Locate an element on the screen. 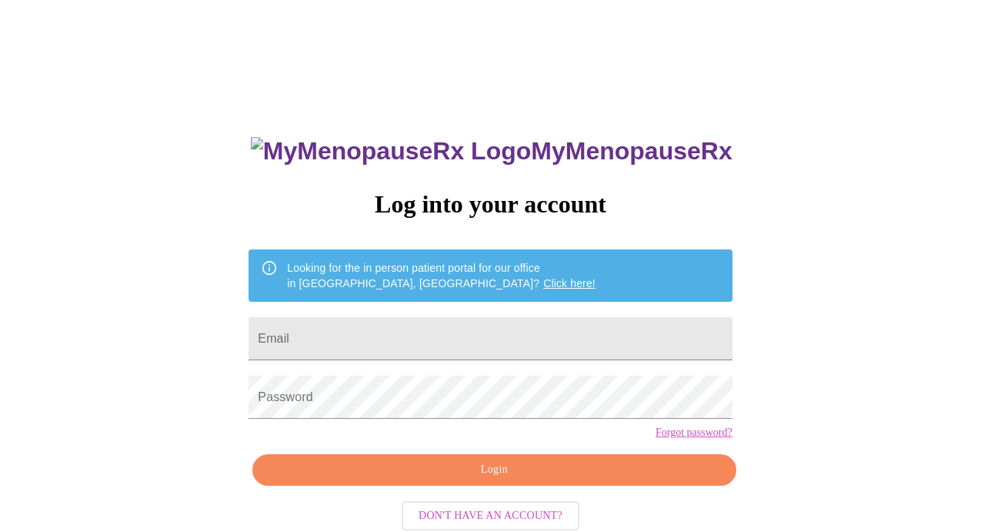 The height and width of the screenshot is (532, 981). img: MyMenopauseRx Logo is located at coordinates (391, 151).